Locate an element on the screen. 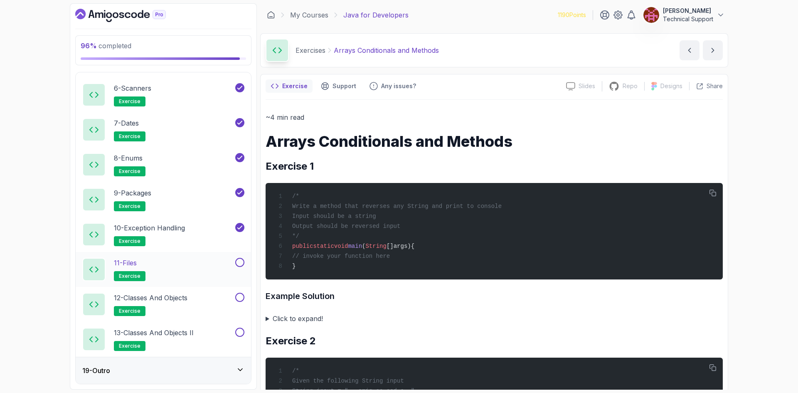  p: 9 - Packages is located at coordinates (133, 193).